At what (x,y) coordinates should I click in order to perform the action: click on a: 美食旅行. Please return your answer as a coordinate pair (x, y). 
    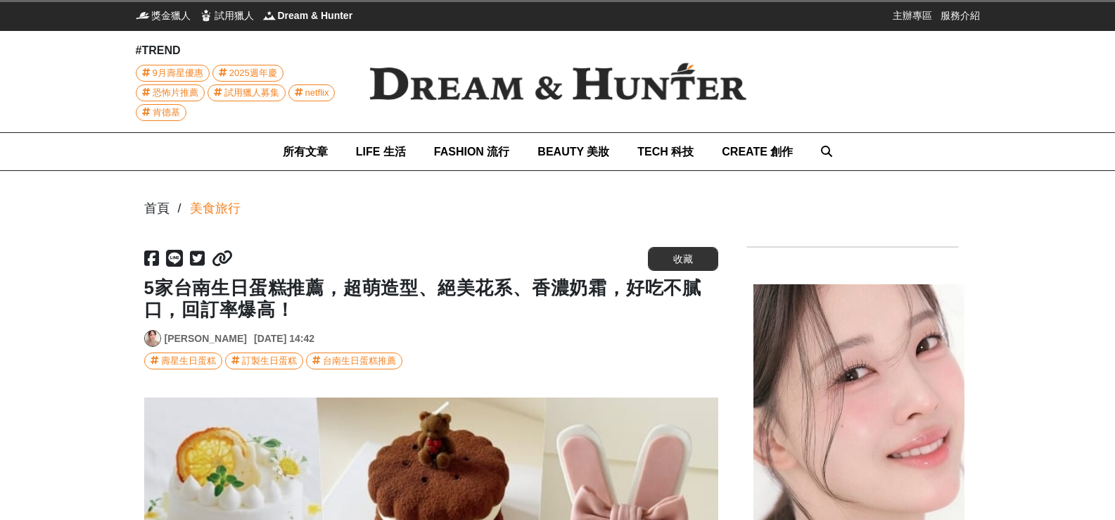
    Looking at the image, I should click on (215, 208).